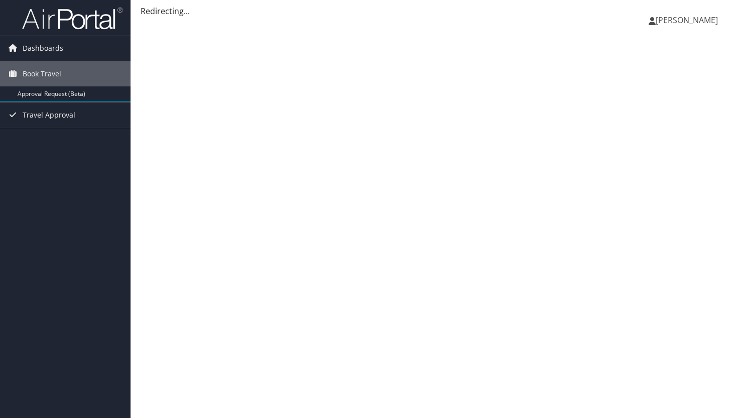 This screenshot has width=738, height=418. I want to click on div: Redirecting..., so click(434, 11).